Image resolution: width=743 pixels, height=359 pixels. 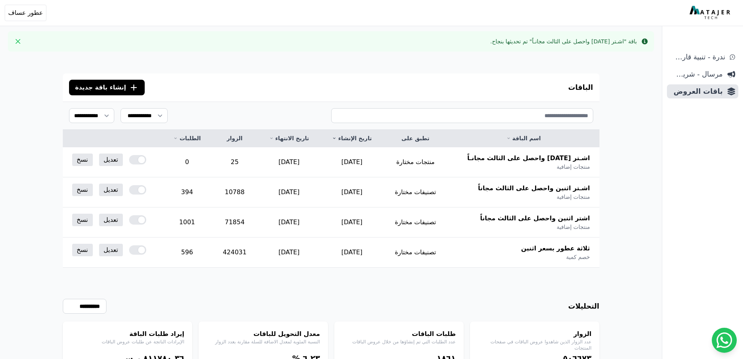 What do you see at coordinates (107, 87) in the screenshot?
I see `button: إنشاء باقة جديدة` at bounding box center [107, 87].